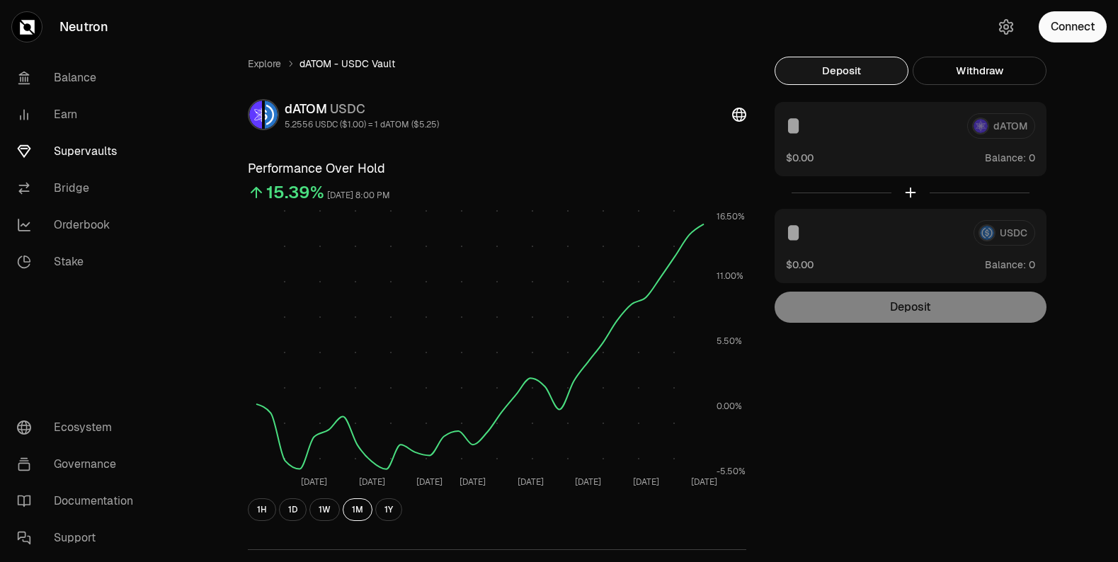 The height and width of the screenshot is (562, 1118). I want to click on nav: breadcrumb, so click(497, 64).